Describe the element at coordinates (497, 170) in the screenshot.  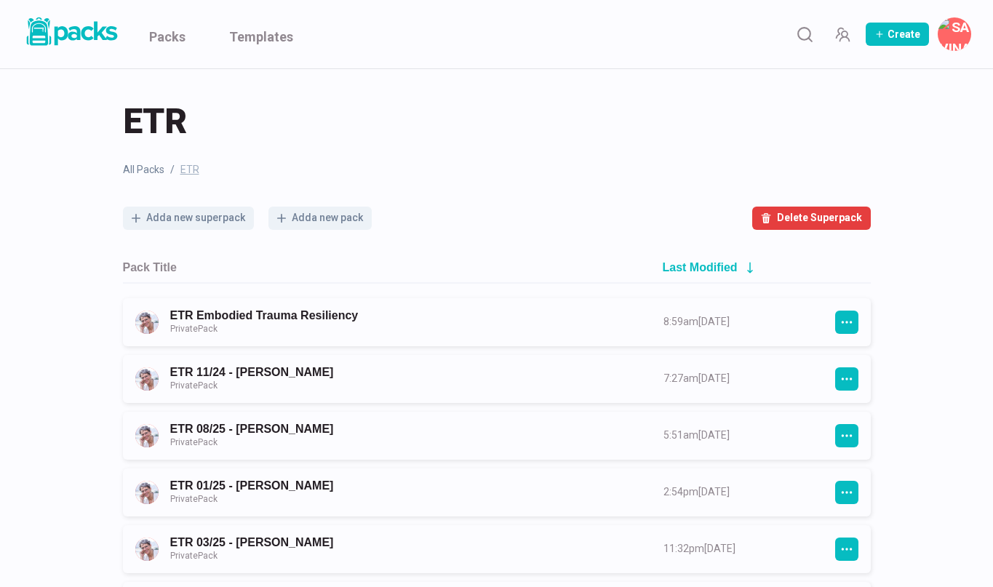
I see `nav: breadcrumb` at that location.